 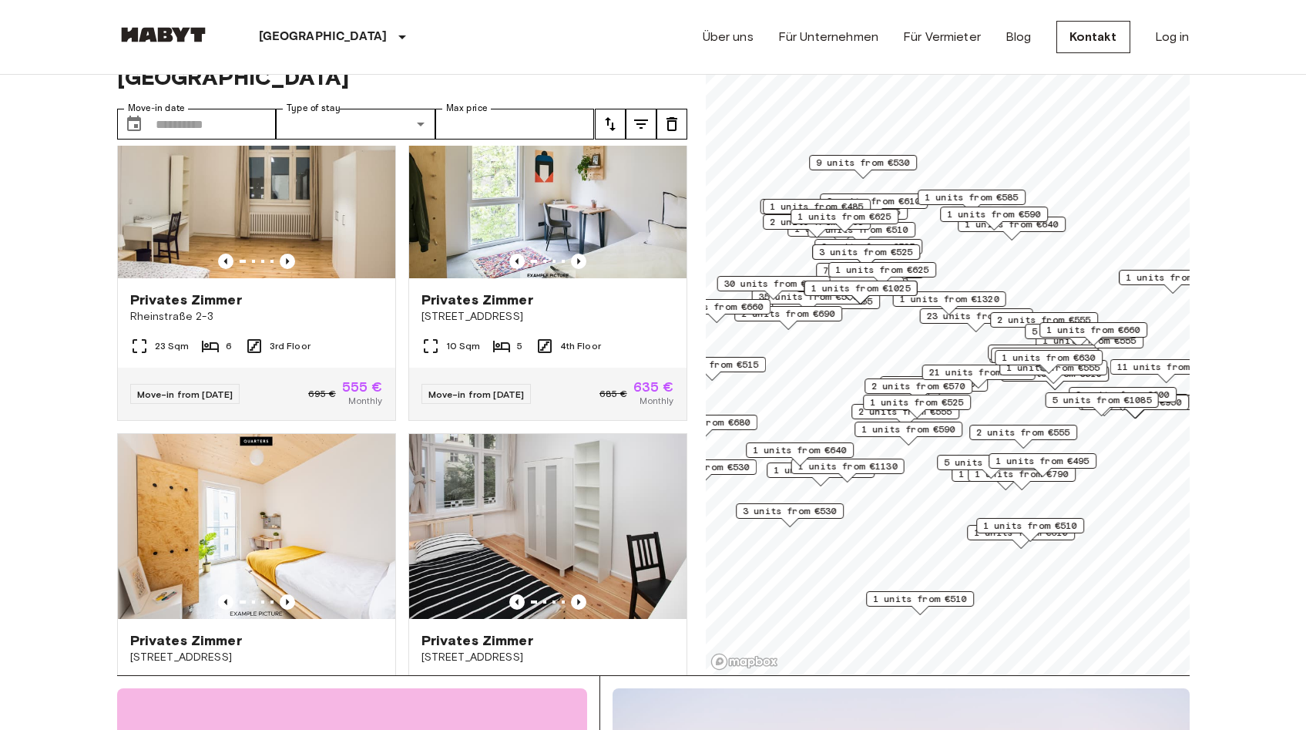 What do you see at coordinates (548, 526) in the screenshot?
I see `img: Marketing picture of unit DE-01-232-03M` at bounding box center [548, 526].